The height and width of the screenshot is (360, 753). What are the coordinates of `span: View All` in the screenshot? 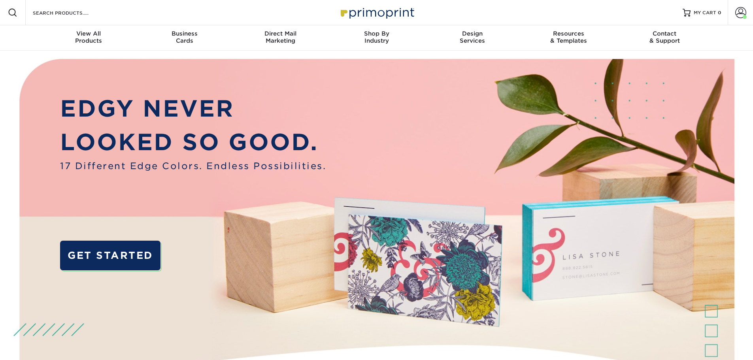 It's located at (89, 34).